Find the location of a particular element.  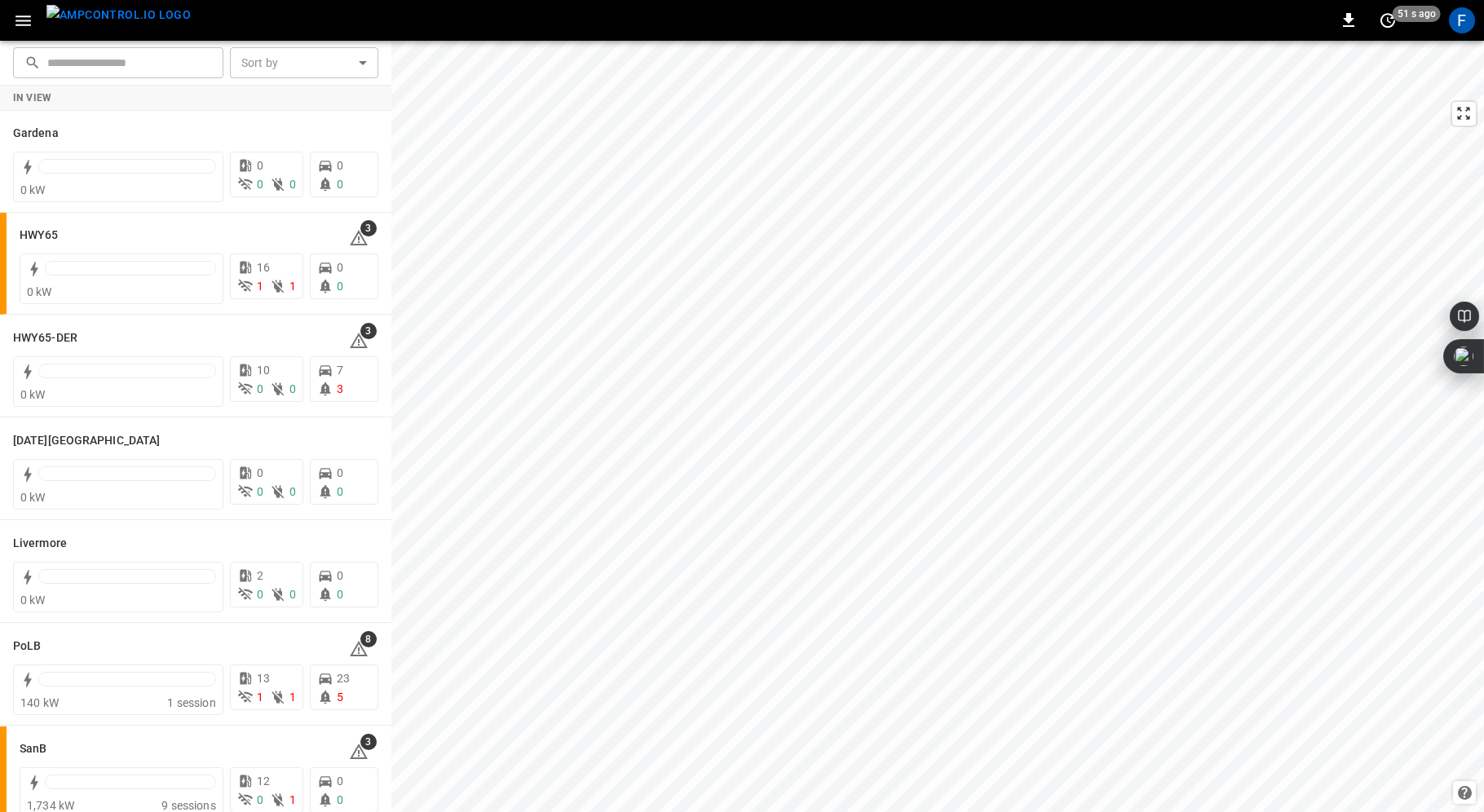

span: 16 is located at coordinates (264, 267).